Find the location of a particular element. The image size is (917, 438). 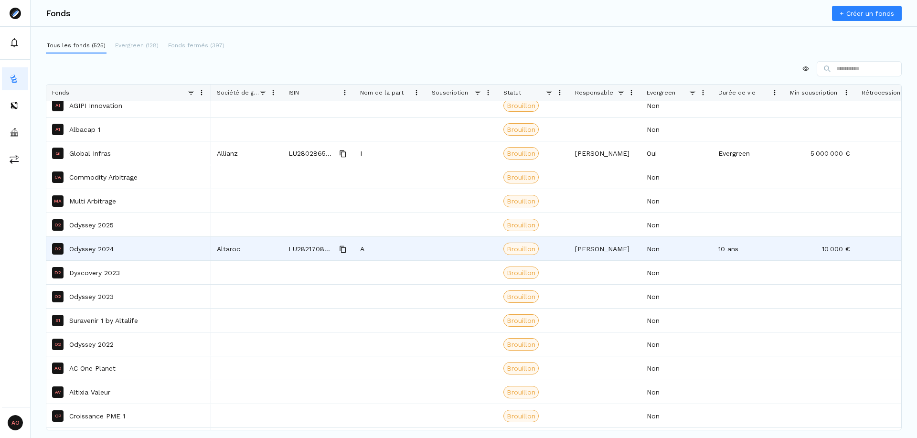

a: Suravenir 1 by Altalife is located at coordinates (104, 320).